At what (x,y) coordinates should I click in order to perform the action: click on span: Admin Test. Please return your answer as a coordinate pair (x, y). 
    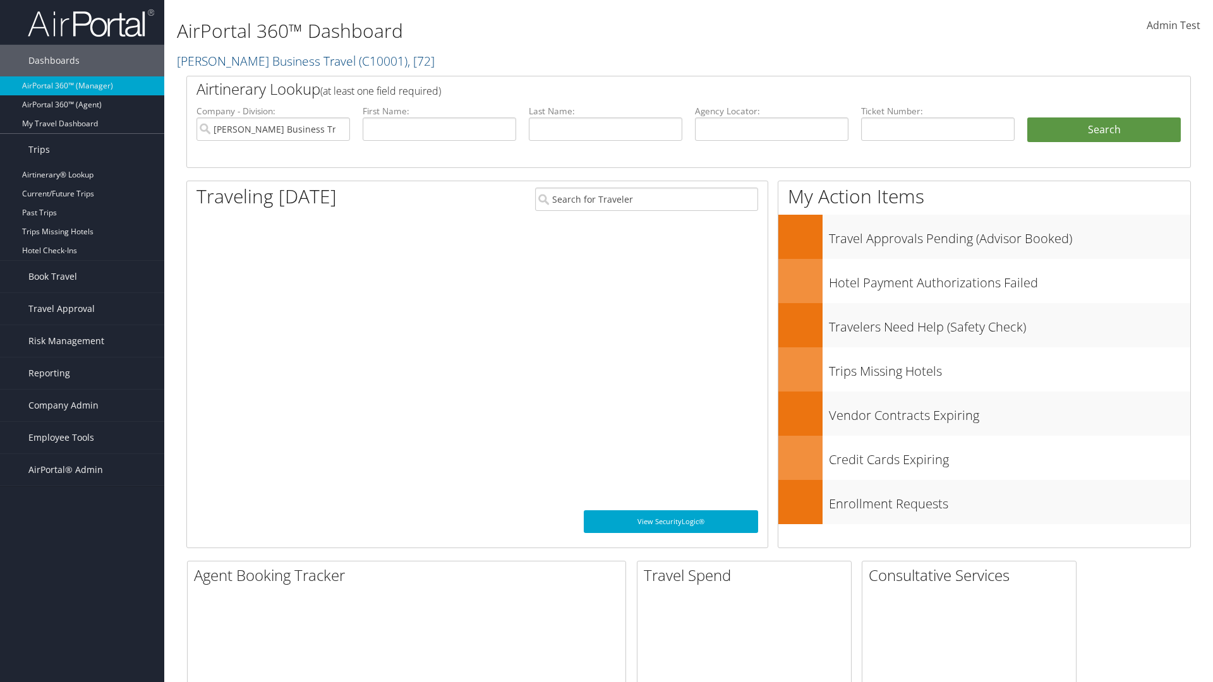
    Looking at the image, I should click on (1173, 25).